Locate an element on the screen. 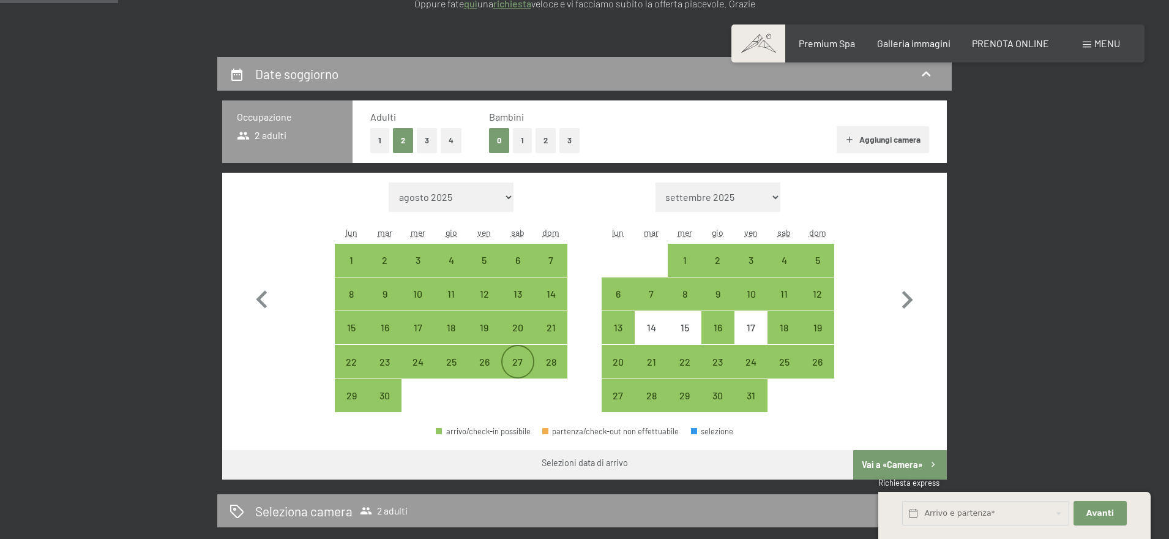 The height and width of the screenshot is (539, 1169). div: 4 is located at coordinates (451, 270).